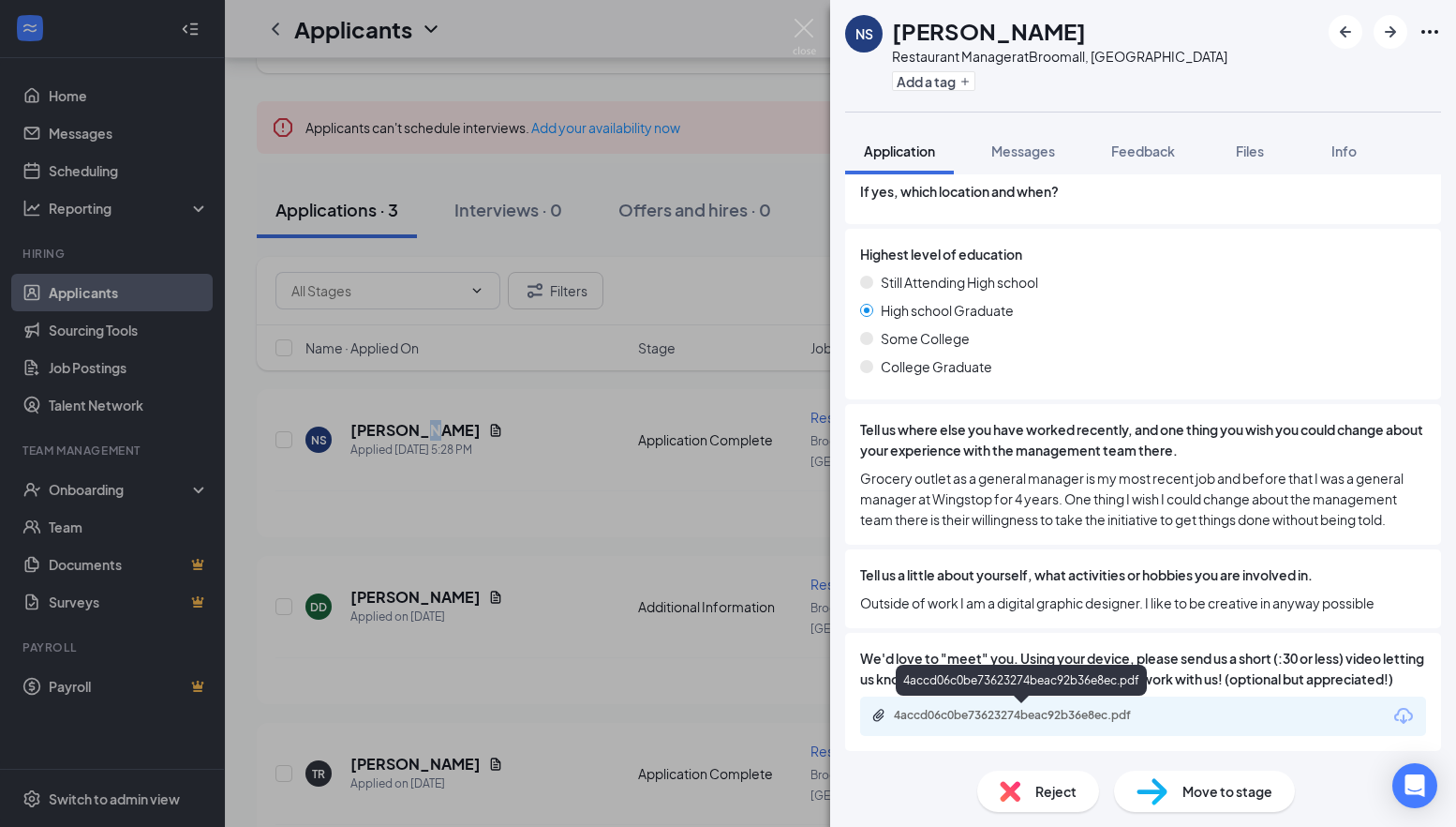 Image resolution: width=1456 pixels, height=827 pixels. I want to click on svg: Plus, so click(965, 81).